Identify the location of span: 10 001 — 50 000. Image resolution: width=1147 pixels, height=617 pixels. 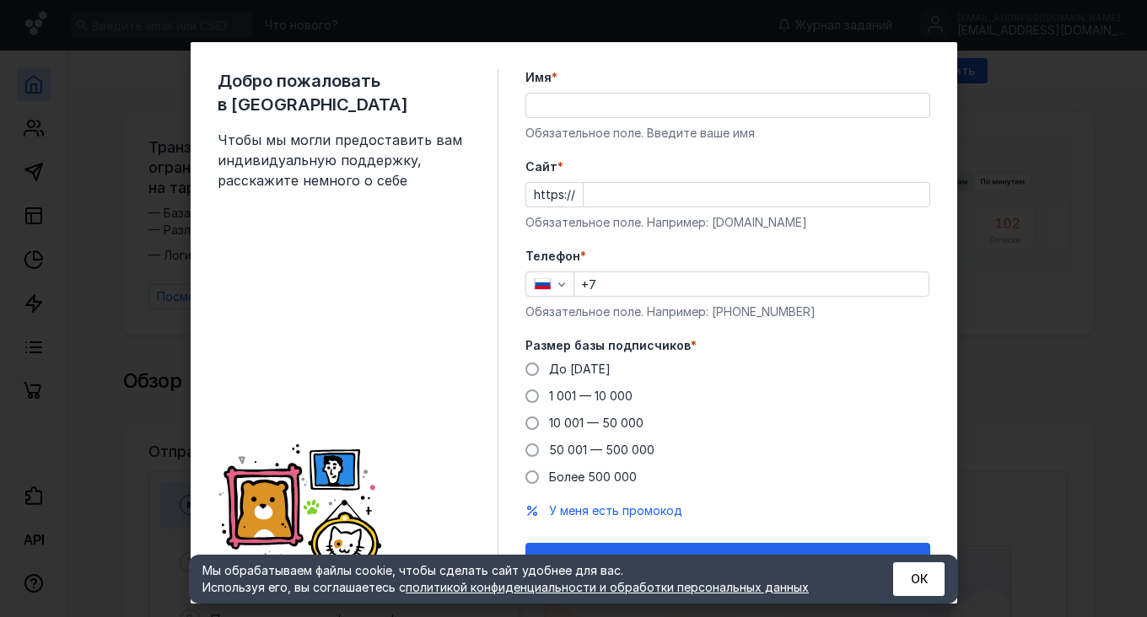
(596, 423).